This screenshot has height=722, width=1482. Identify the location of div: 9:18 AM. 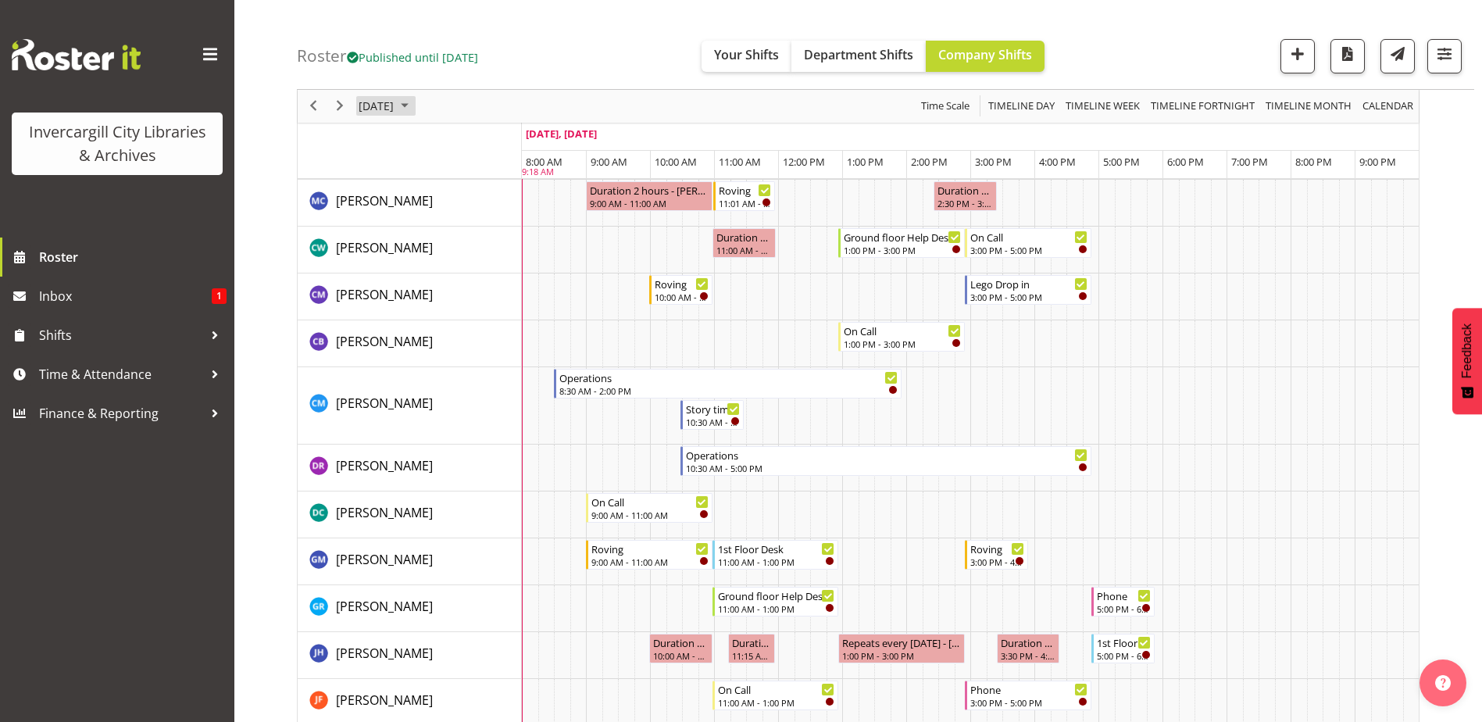
(537, 173).